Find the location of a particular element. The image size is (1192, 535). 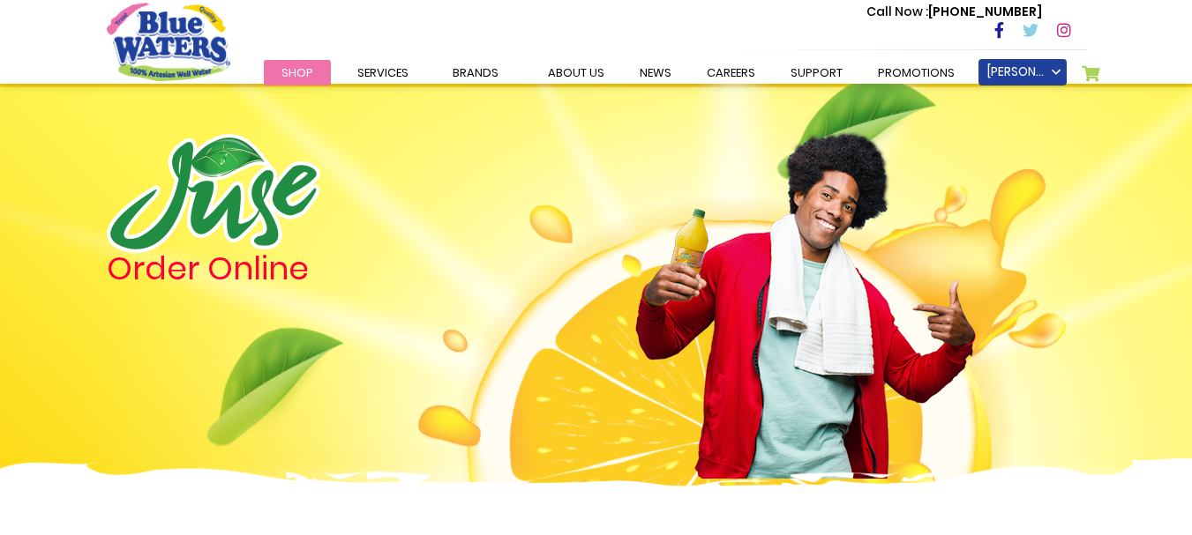

img: man.png is located at coordinates (805, 290).